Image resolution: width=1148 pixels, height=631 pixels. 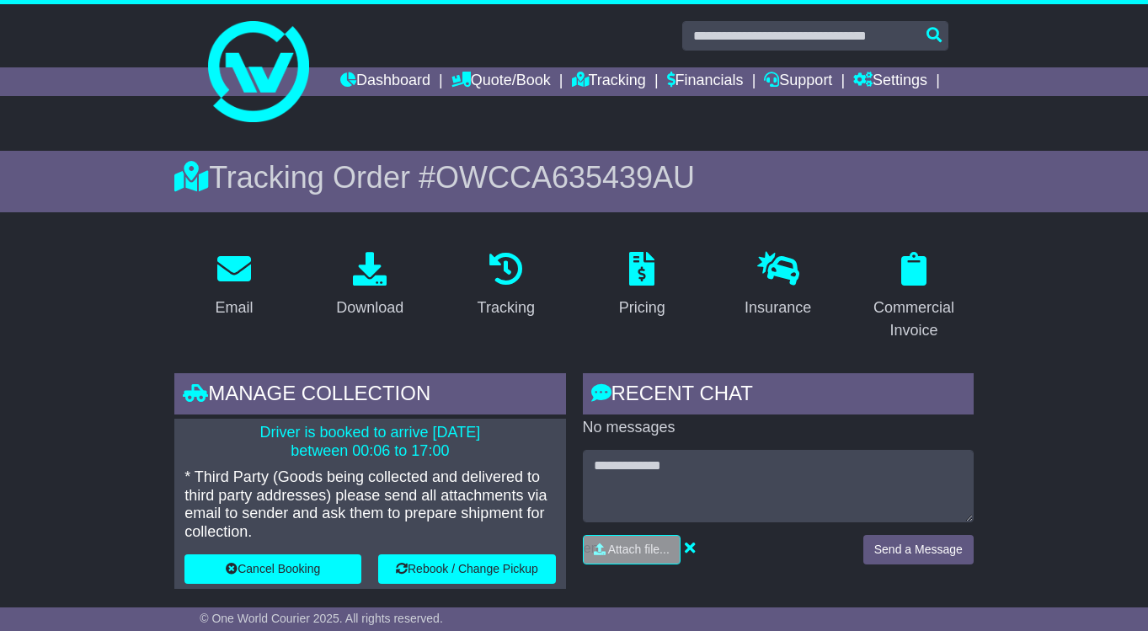 I want to click on a: Pricing, so click(x=642, y=286).